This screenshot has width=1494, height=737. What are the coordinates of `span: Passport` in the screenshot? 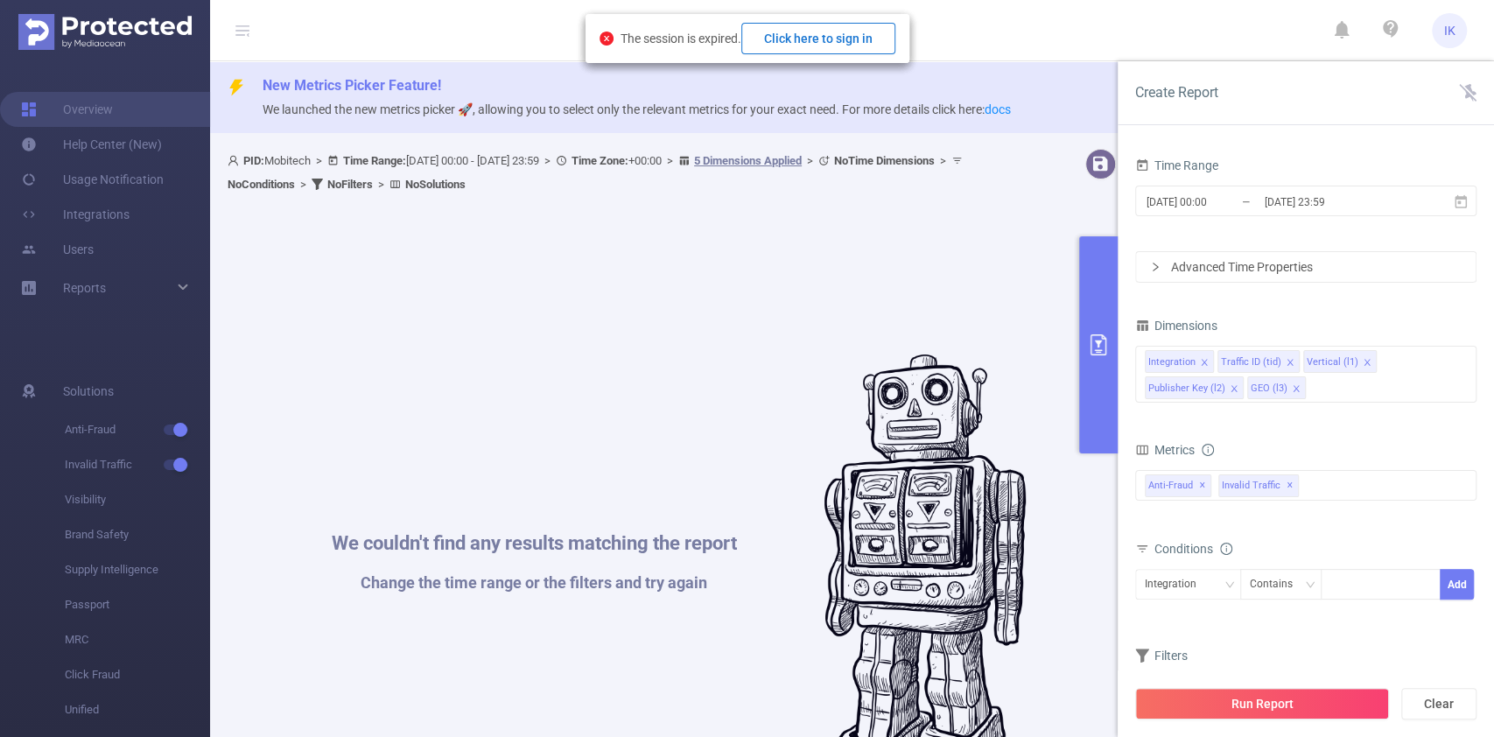 It's located at (137, 605).